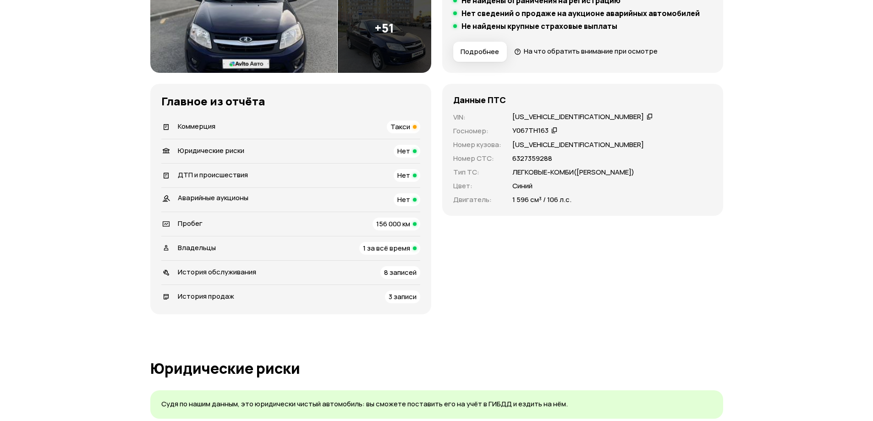 The width and height of the screenshot is (873, 421). What do you see at coordinates (437, 404) in the screenshot?
I see `p: Судя по нашим данным, это юридически чистый автомобиль: вы сможете поставить его на учёт в ГИБДД ...` at bounding box center [437, 404].